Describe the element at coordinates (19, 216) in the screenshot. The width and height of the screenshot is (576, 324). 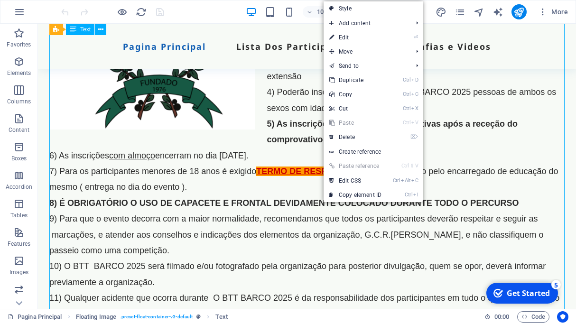
I see `p: Tables` at that location.